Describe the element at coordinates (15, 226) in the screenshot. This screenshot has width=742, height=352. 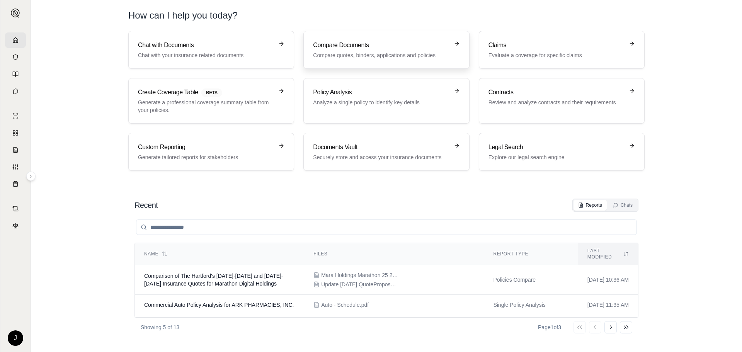
I see `a: Legal Search Engine` at that location.